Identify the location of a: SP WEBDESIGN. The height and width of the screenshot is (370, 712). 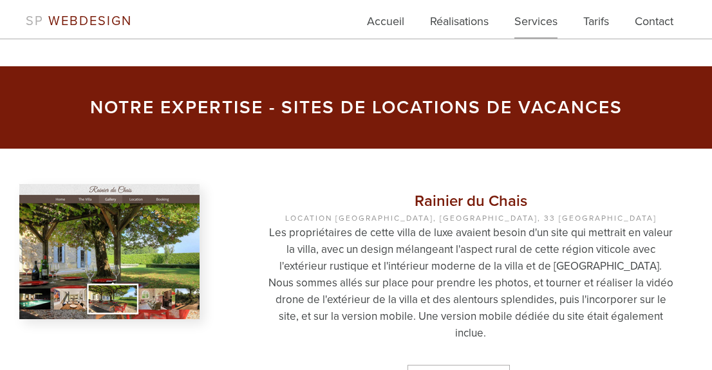
(78, 21).